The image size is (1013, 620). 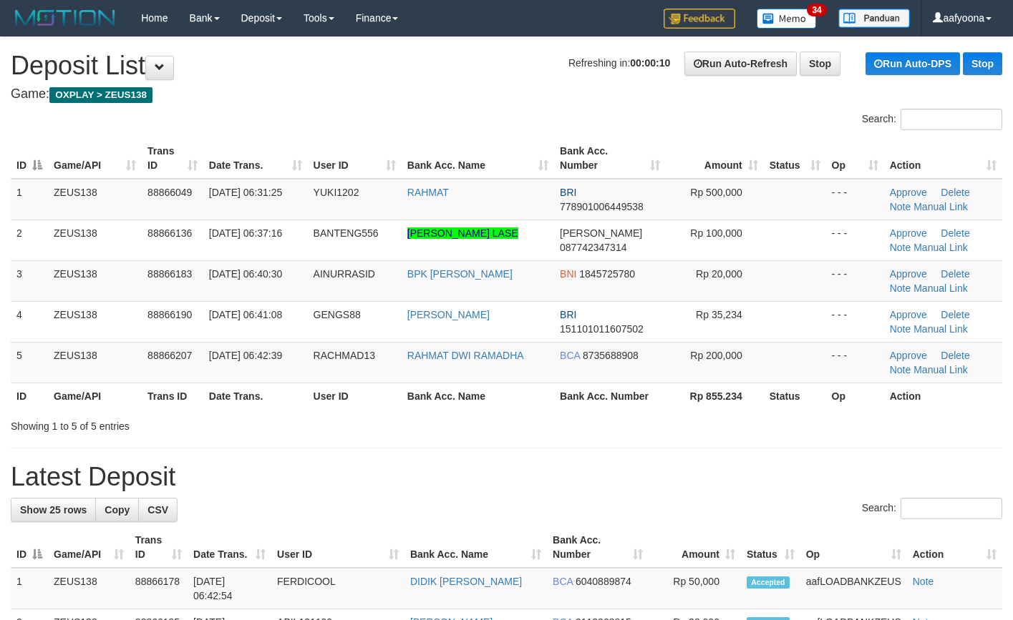 I want to click on td: 88866178, so click(x=158, y=589).